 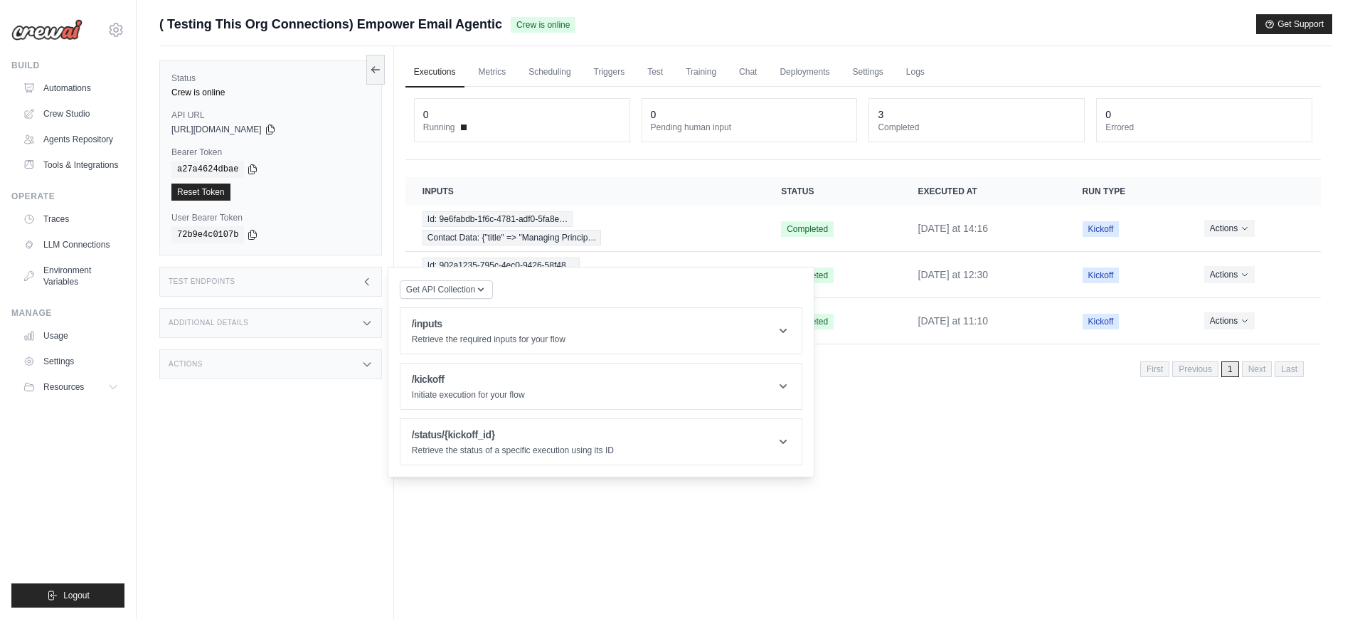 What do you see at coordinates (610, 73) in the screenshot?
I see `a: Triggers` at bounding box center [610, 73].